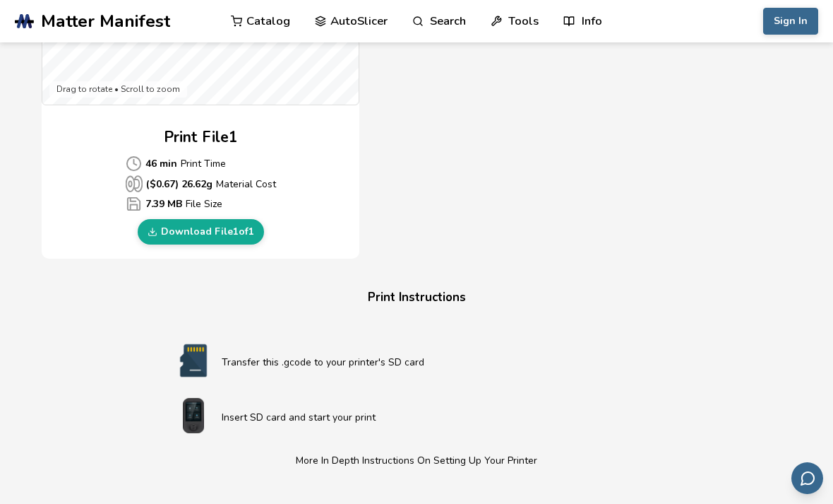 The image size is (833, 504). I want to click on b: 46 min, so click(161, 163).